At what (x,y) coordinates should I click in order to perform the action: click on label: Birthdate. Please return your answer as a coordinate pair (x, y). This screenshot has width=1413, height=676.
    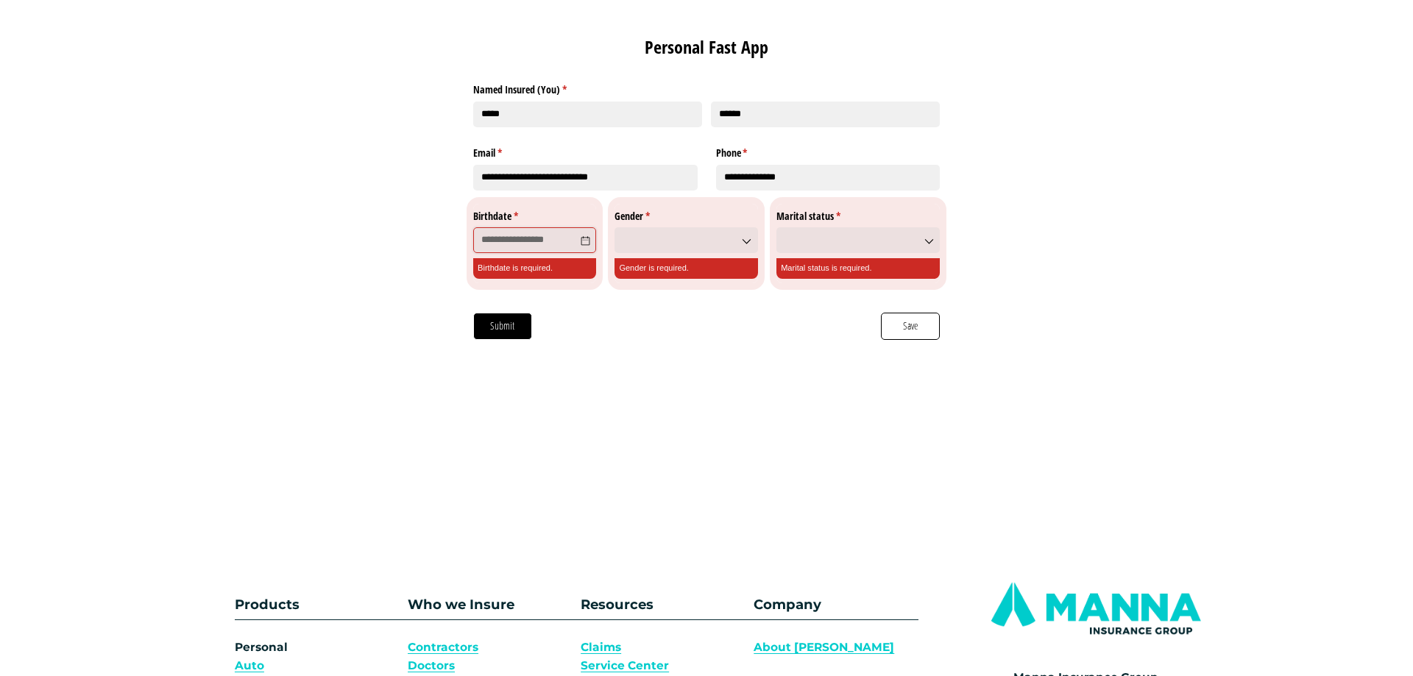
    Looking at the image, I should click on (534, 213).